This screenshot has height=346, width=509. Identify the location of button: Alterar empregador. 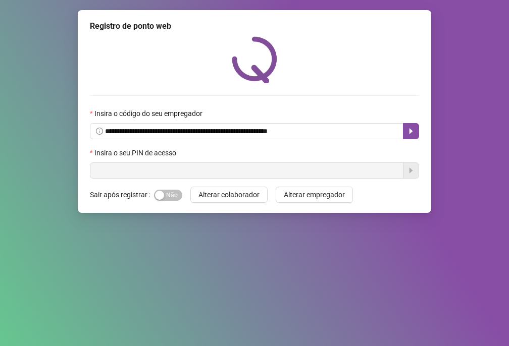
(314, 195).